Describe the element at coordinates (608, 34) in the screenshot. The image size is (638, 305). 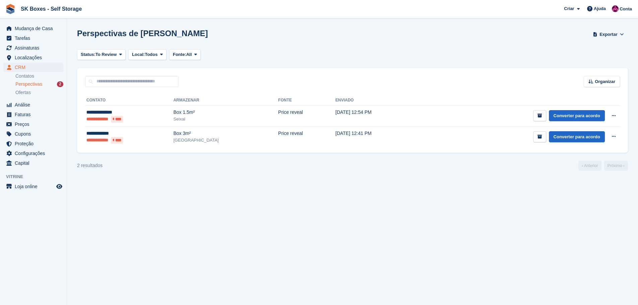
I see `span: Exportar` at that location.